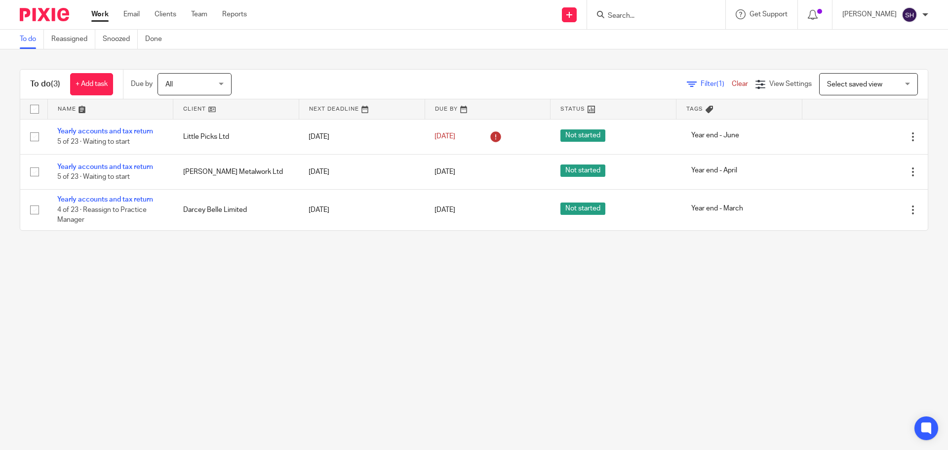 Image resolution: width=948 pixels, height=450 pixels. What do you see at coordinates (131, 14) in the screenshot?
I see `a: Email` at bounding box center [131, 14].